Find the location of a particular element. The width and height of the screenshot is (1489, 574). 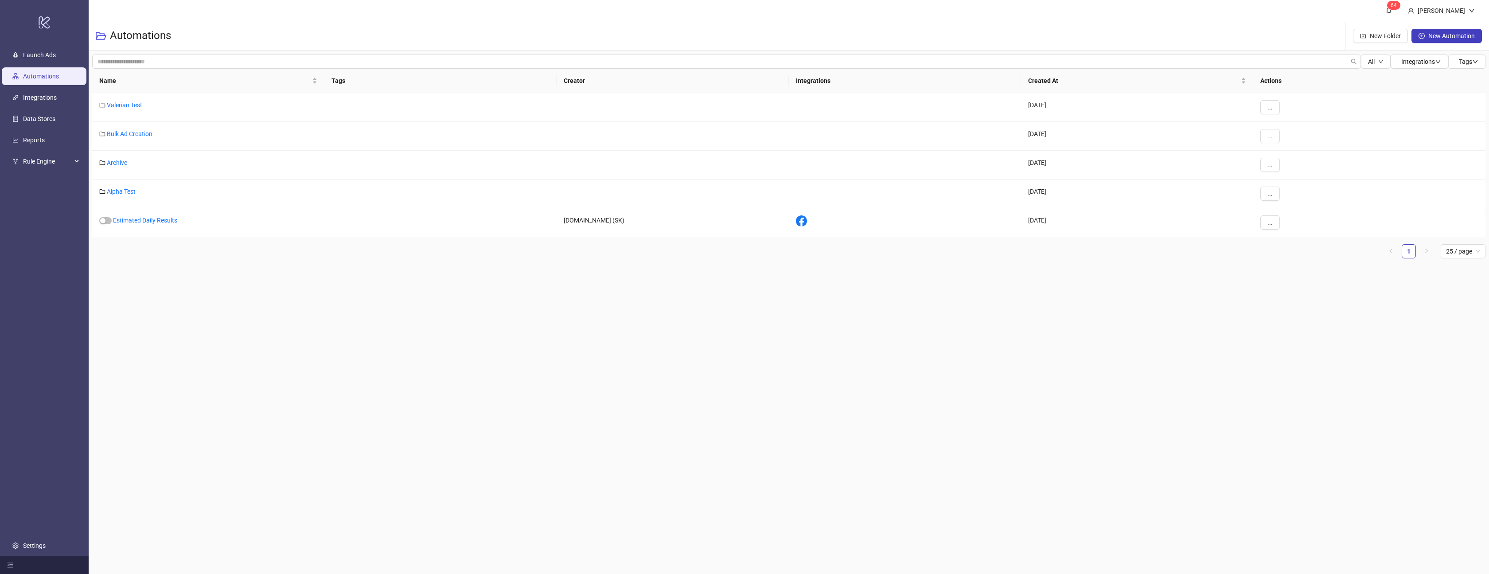

a: Reports is located at coordinates (34, 140).